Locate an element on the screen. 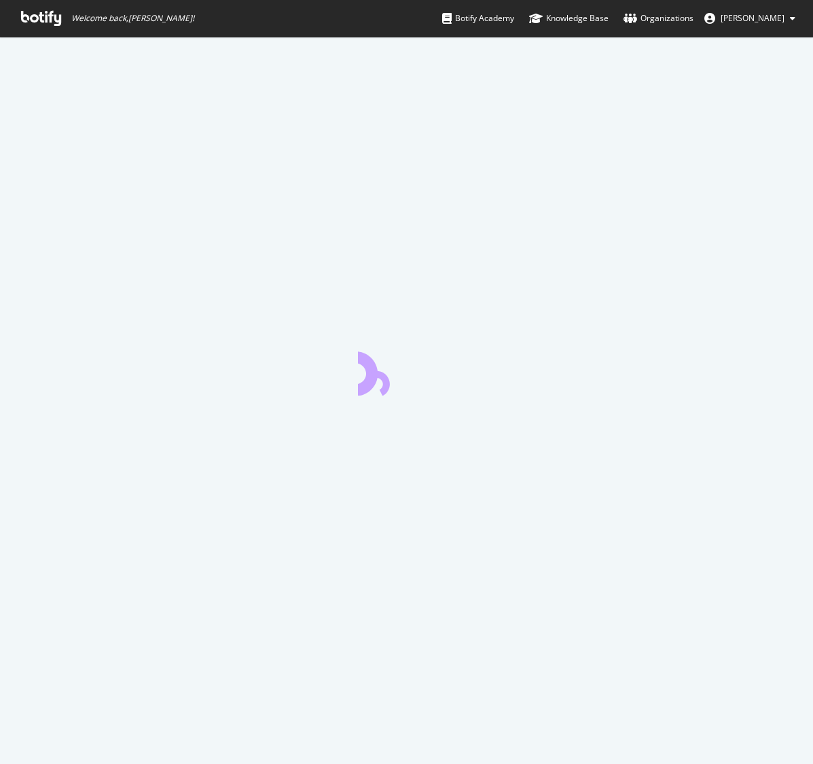 The height and width of the screenshot is (764, 813). div: Botify Academy is located at coordinates (478, 18).